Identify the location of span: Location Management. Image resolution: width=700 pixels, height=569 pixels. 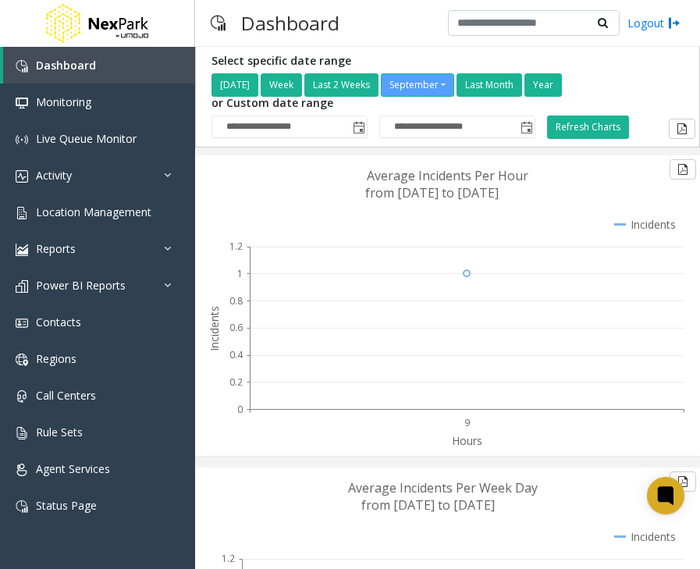
(94, 211).